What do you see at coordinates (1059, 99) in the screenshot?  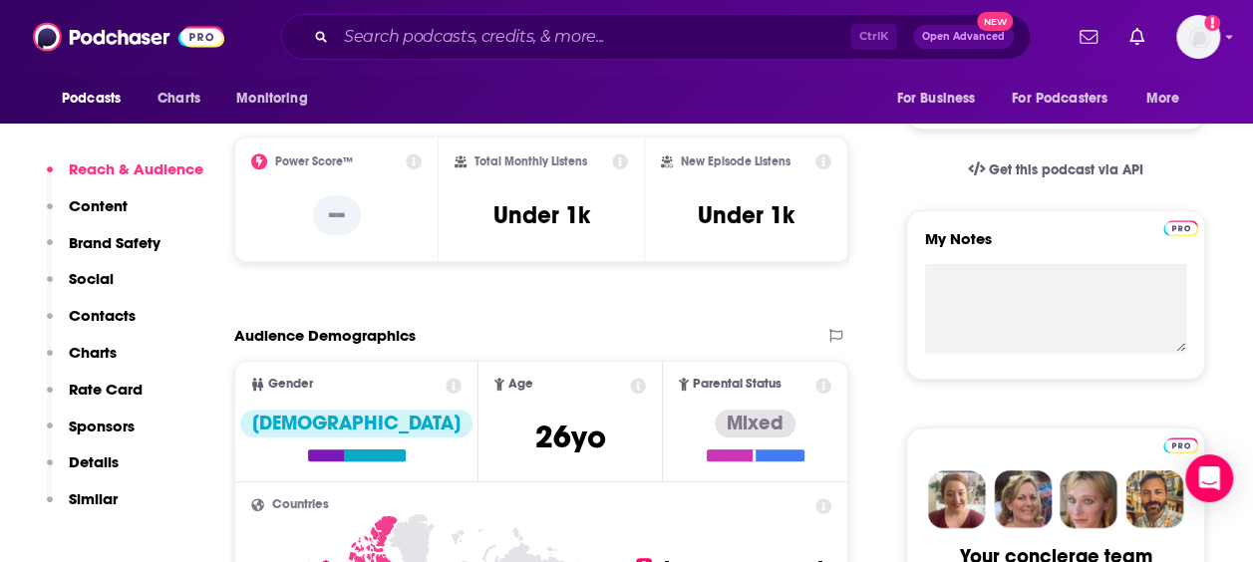 I see `span: For Podcasters` at bounding box center [1059, 99].